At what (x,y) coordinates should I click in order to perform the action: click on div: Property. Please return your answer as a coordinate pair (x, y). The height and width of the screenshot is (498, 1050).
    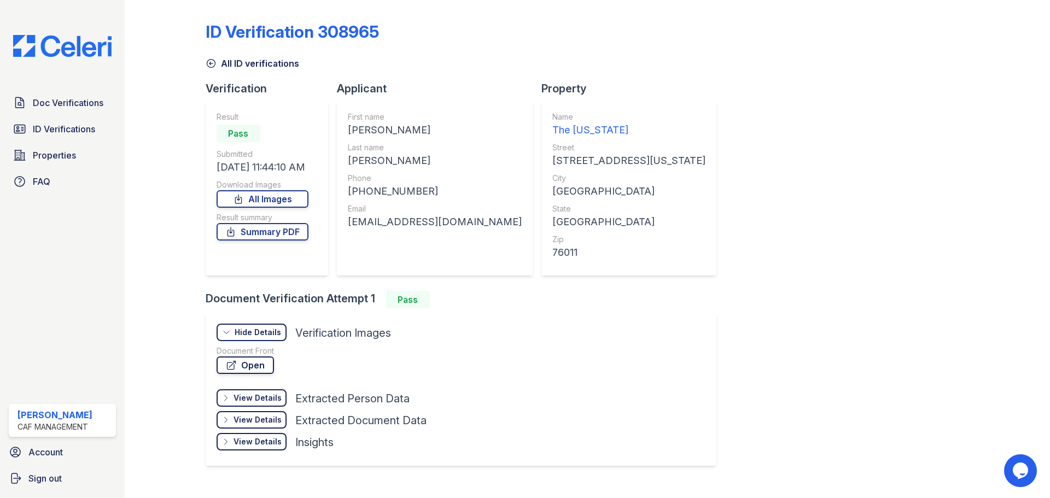
    Looking at the image, I should click on (633, 89).